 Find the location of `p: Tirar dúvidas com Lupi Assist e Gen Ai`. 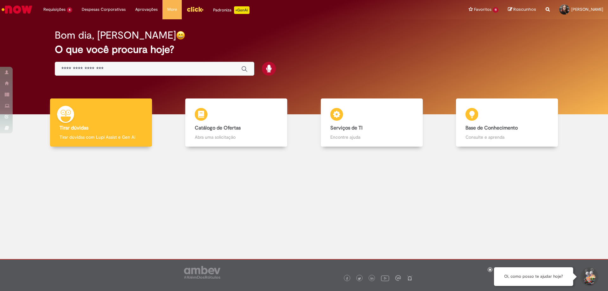

p: Tirar dúvidas com Lupi Assist e Gen Ai is located at coordinates (101, 137).